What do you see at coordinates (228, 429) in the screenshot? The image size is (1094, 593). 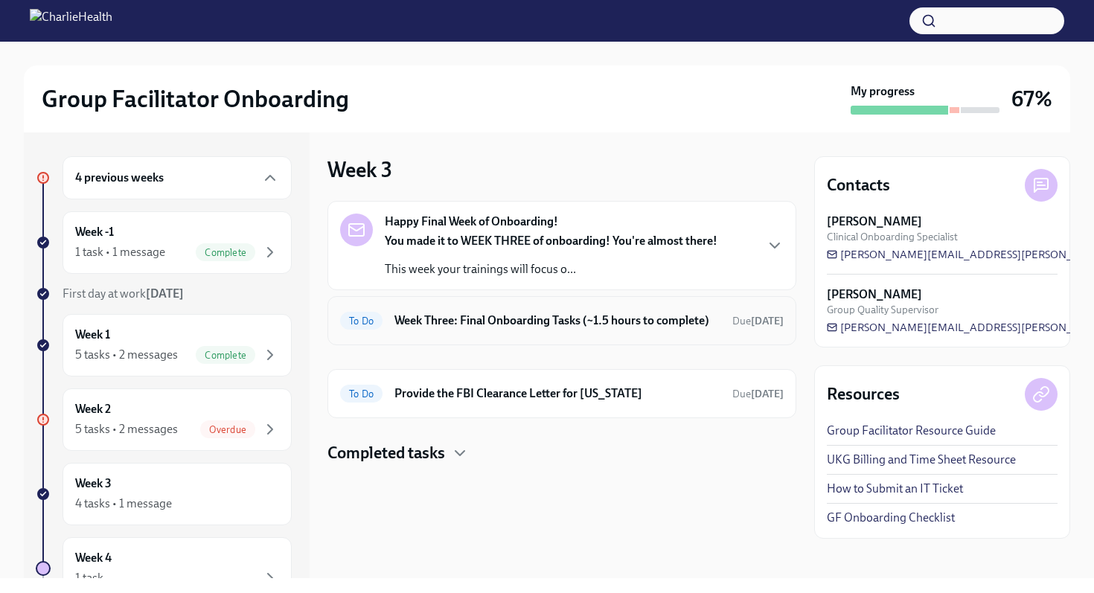 I see `span: Overdue` at bounding box center [228, 429].